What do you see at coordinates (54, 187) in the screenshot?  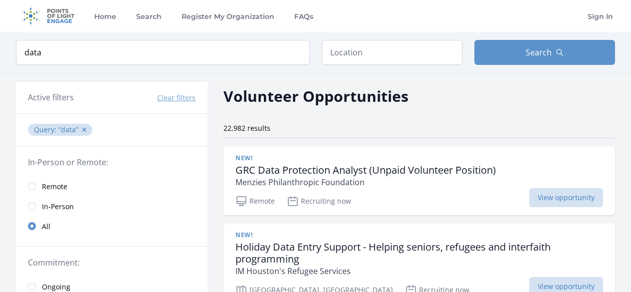 I see `span: Remote` at bounding box center [54, 187].